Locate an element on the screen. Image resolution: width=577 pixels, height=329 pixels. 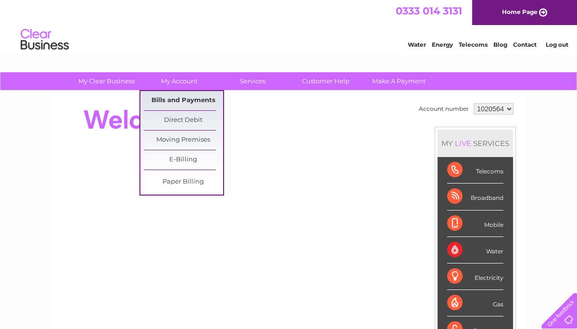
div: Gas is located at coordinates (475, 303).